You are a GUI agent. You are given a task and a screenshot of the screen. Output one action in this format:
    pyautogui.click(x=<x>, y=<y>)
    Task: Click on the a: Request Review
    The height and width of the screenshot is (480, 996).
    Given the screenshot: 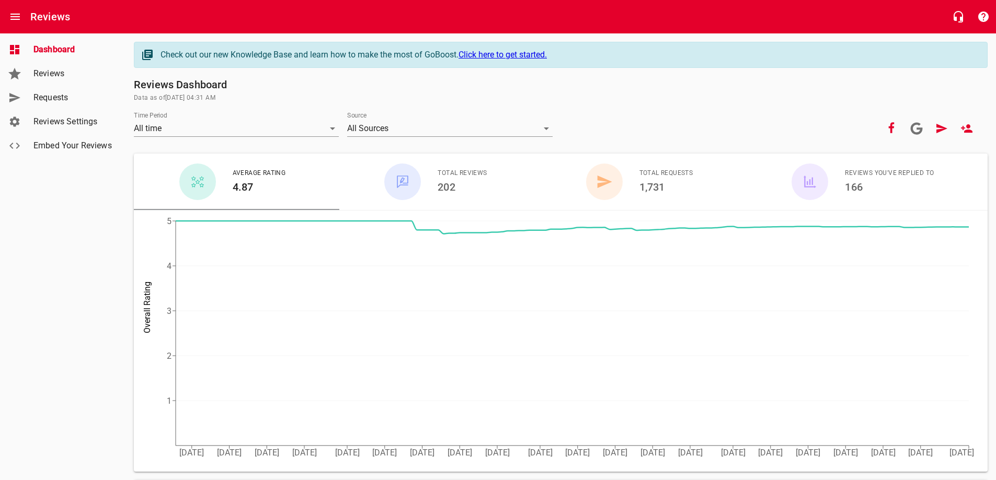 What is the action you would take?
    pyautogui.click(x=942, y=129)
    